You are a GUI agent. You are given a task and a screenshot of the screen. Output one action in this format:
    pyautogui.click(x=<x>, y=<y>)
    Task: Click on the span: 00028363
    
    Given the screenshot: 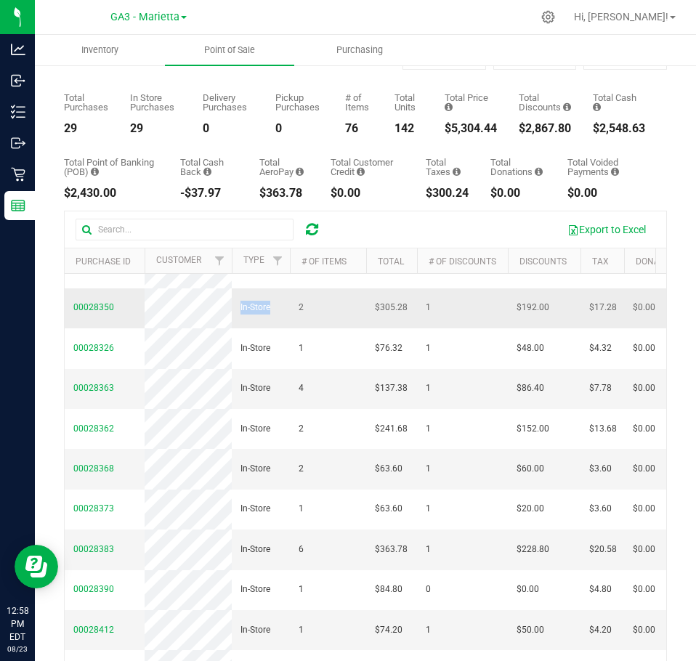 What is the action you would take?
    pyautogui.click(x=94, y=388)
    